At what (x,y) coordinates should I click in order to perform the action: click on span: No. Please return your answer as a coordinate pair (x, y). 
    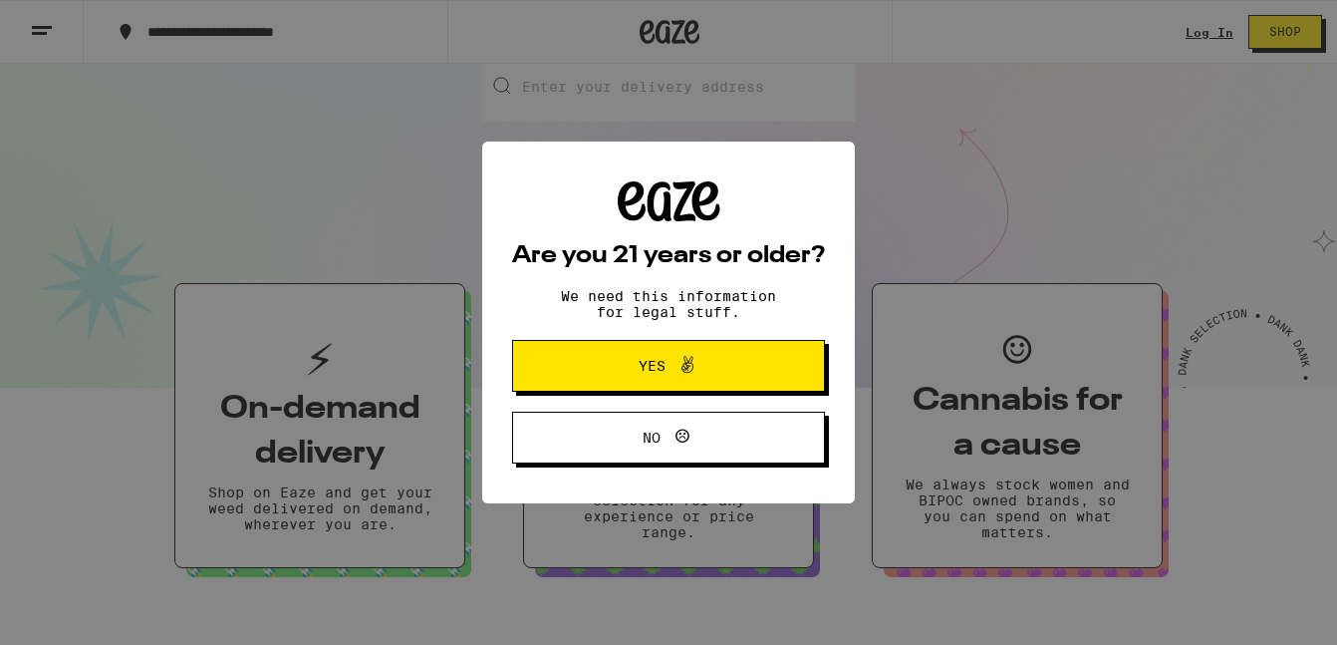
    Looking at the image, I should click on (652, 437).